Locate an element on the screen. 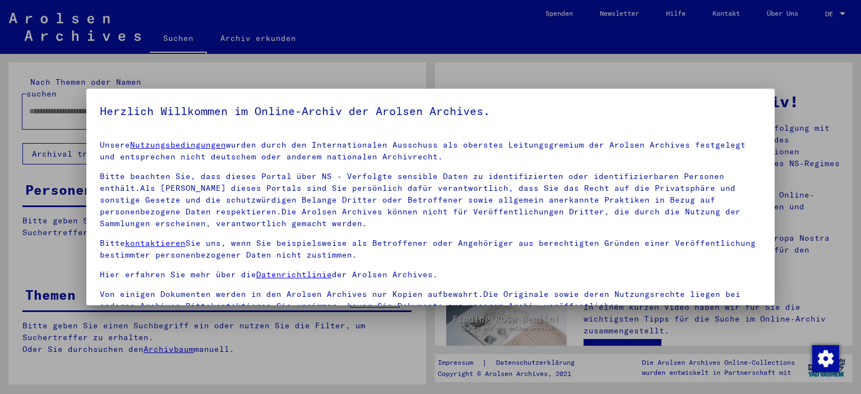 The height and width of the screenshot is (394, 861). p: Bitte beachten Sie, dass dieses Portal über NS - Verfolgte sensible Daten zu identifizierten oder... is located at coordinates (431, 200).